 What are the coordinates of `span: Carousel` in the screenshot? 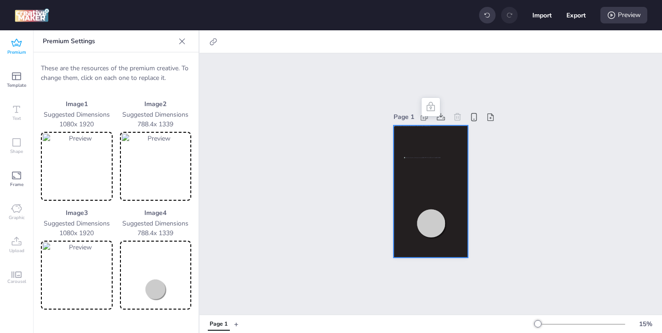 It's located at (17, 282).